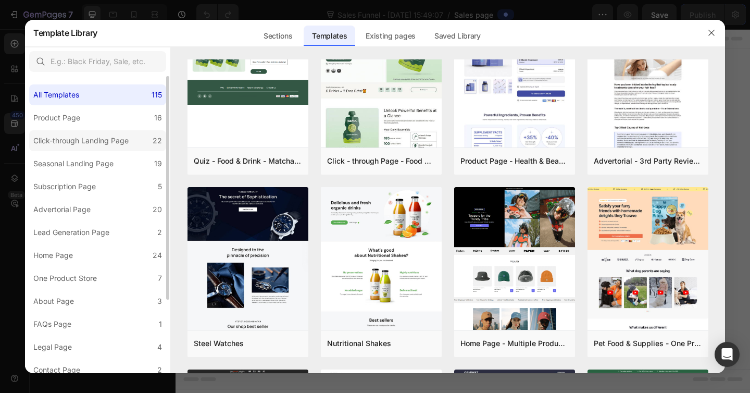 The height and width of the screenshot is (393, 750). Describe the element at coordinates (160, 324) in the screenshot. I see `div: 1` at that location.